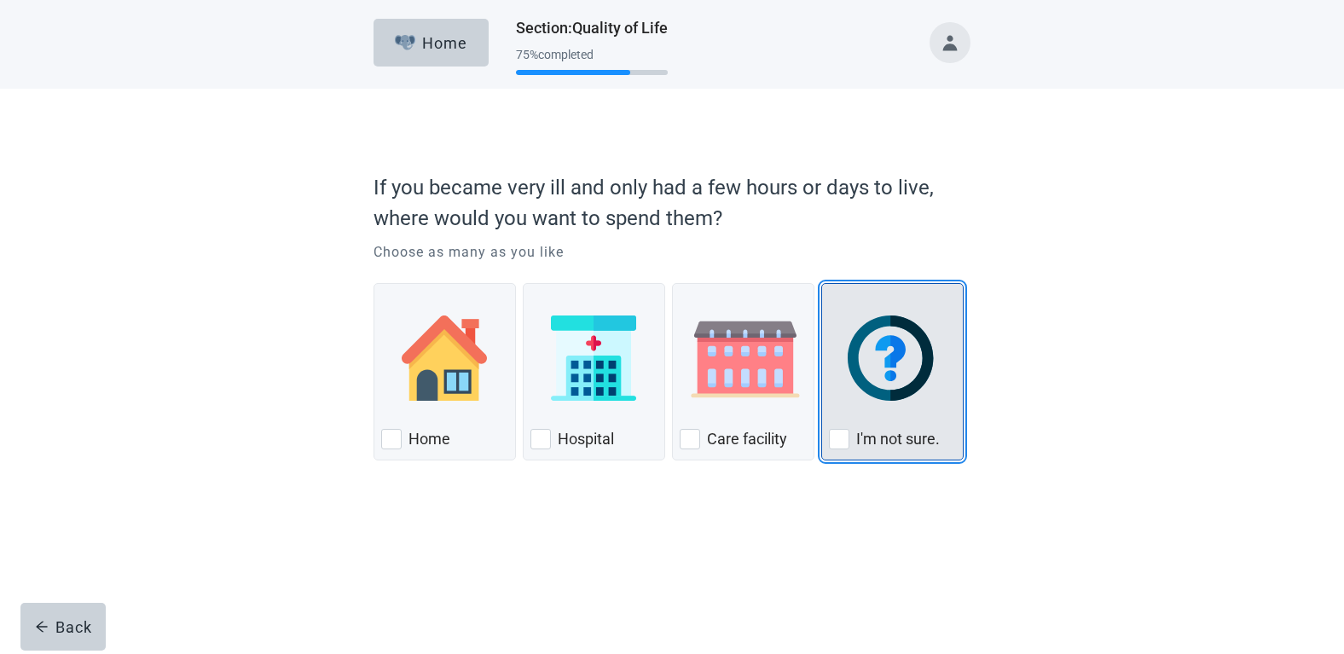 The width and height of the screenshot is (1344, 654). What do you see at coordinates (950, 43) in the screenshot?
I see `button: Toggle account menu` at bounding box center [950, 43].